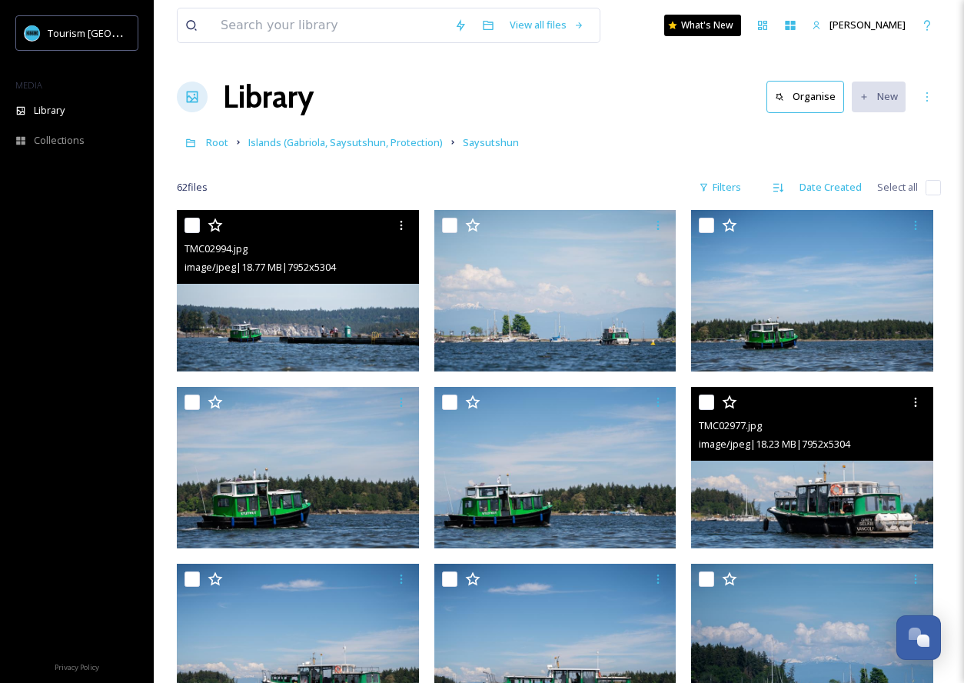 Image resolution: width=964 pixels, height=683 pixels. I want to click on span: Saysutshun, so click(491, 142).